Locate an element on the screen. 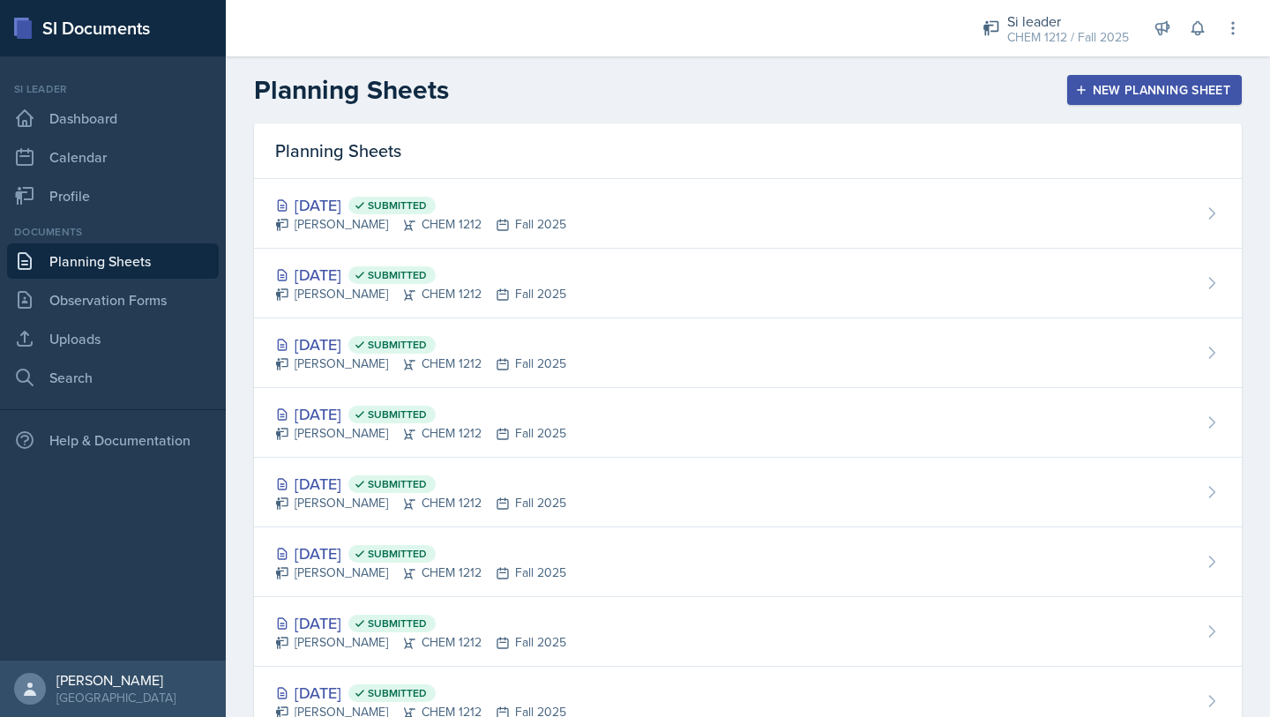  div: Documents is located at coordinates (113, 232).